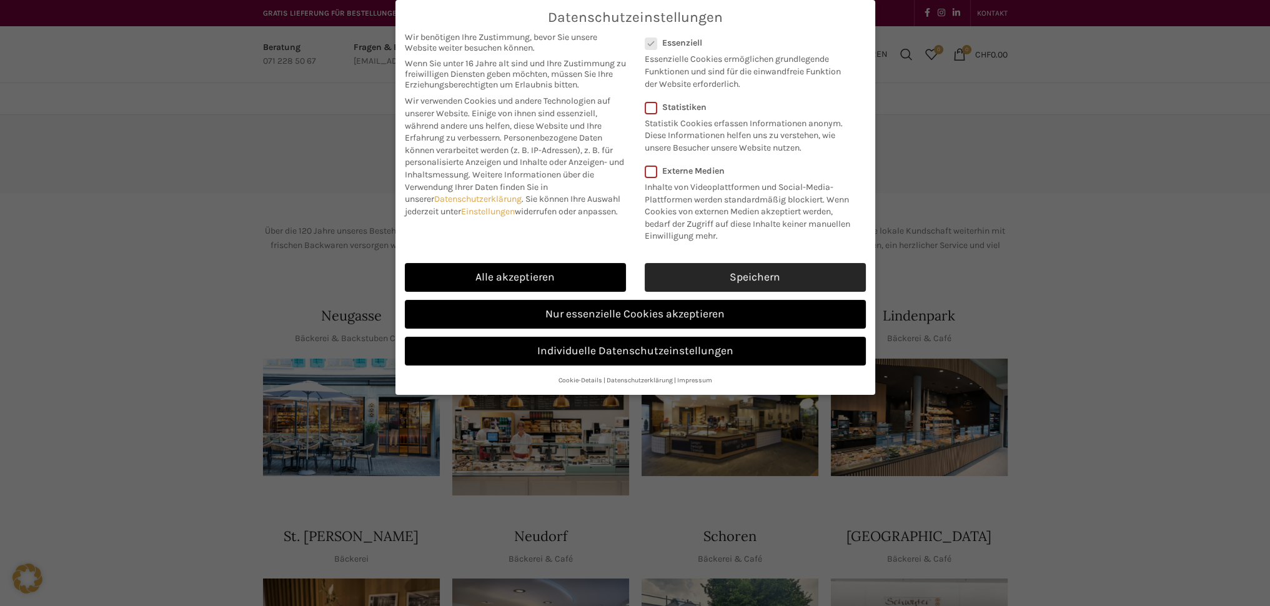 The image size is (1270, 606). I want to click on a: Impressum, so click(695, 380).